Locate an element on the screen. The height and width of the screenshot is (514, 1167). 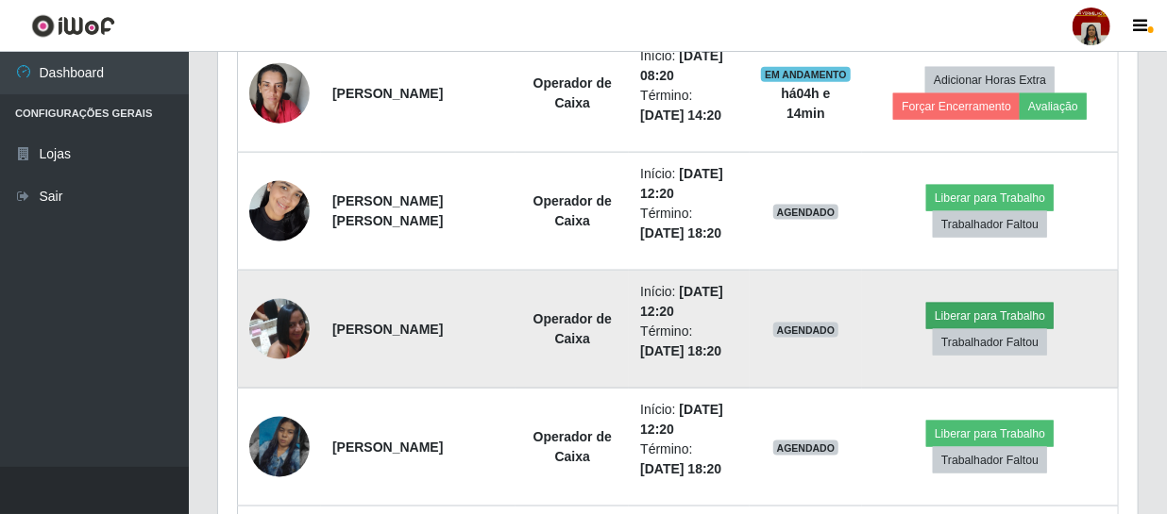
button: Adicionar Horas Extra is located at coordinates (989, 80).